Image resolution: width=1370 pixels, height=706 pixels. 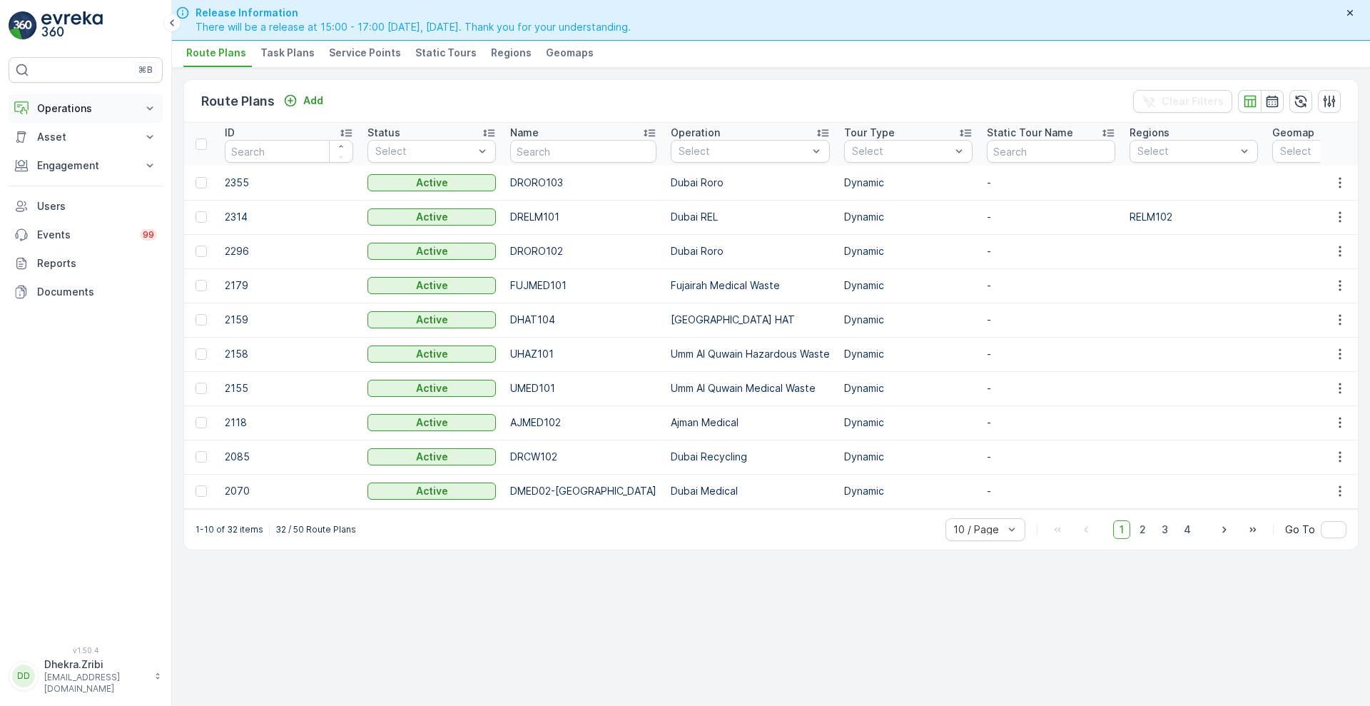 I want to click on p: Dubai Recycling, so click(x=750, y=457).